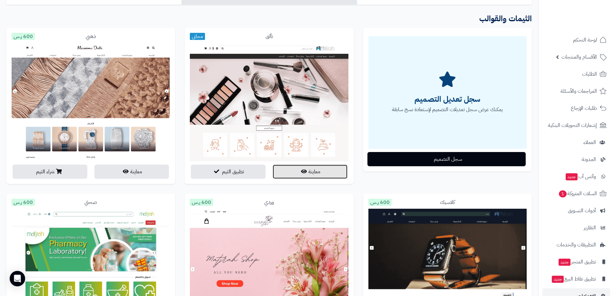  Describe the element at coordinates (585, 40) in the screenshot. I see `span: لوحة التحكم` at that location.